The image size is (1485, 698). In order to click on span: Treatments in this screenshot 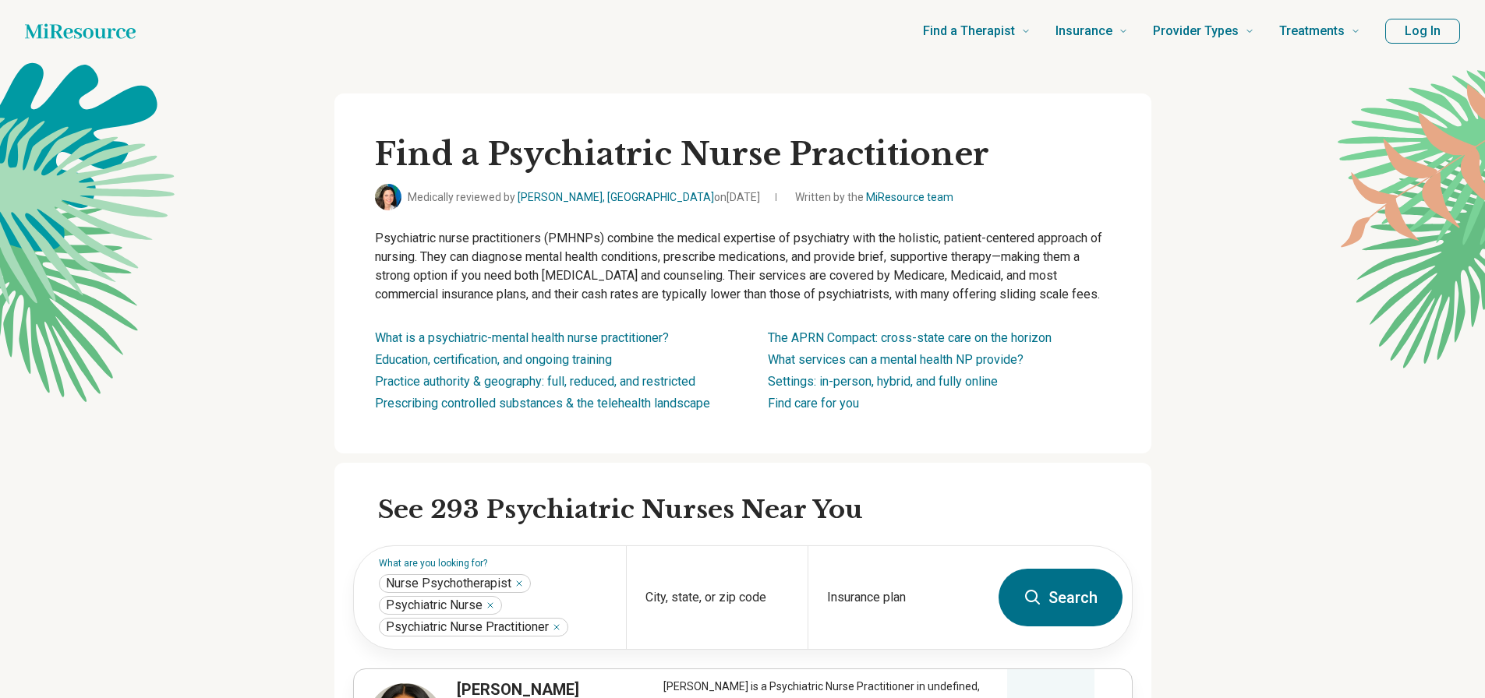, I will do `click(1312, 31)`.